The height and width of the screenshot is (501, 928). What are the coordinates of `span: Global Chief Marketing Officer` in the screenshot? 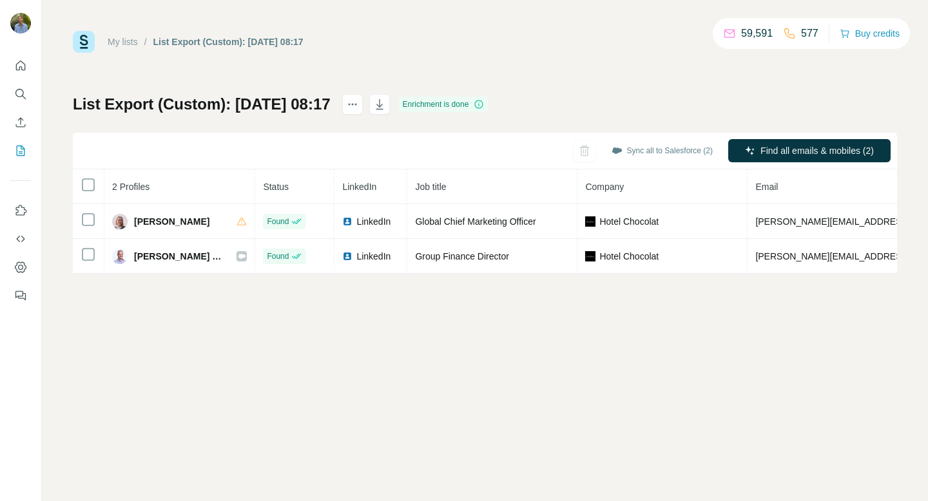 It's located at (475, 222).